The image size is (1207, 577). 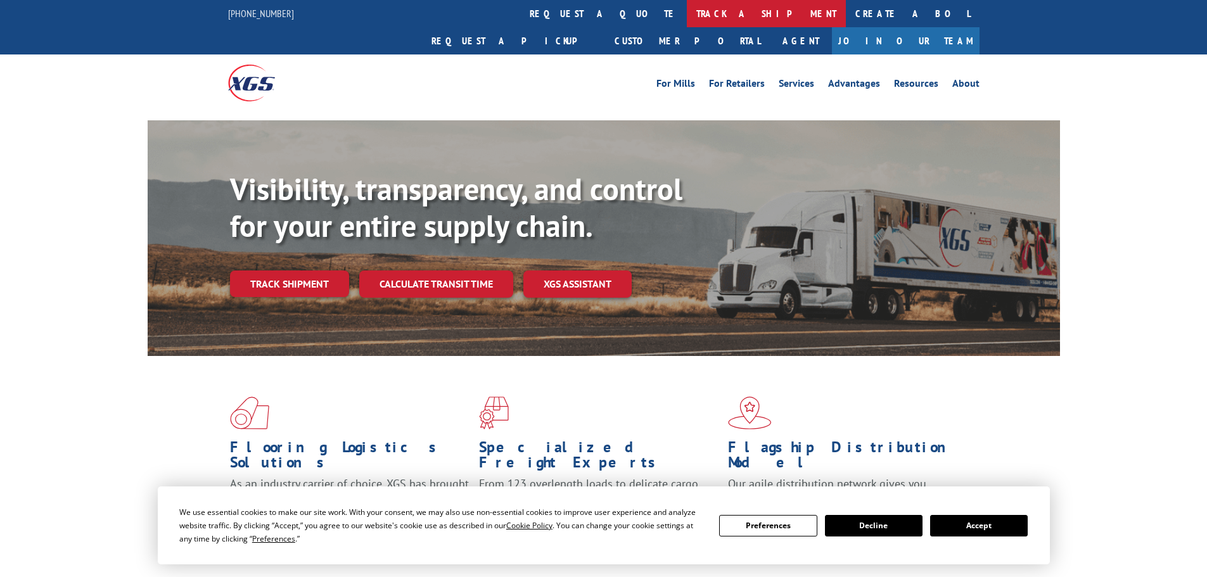 What do you see at coordinates (687, 41) in the screenshot?
I see `a: Customer Portal` at bounding box center [687, 41].